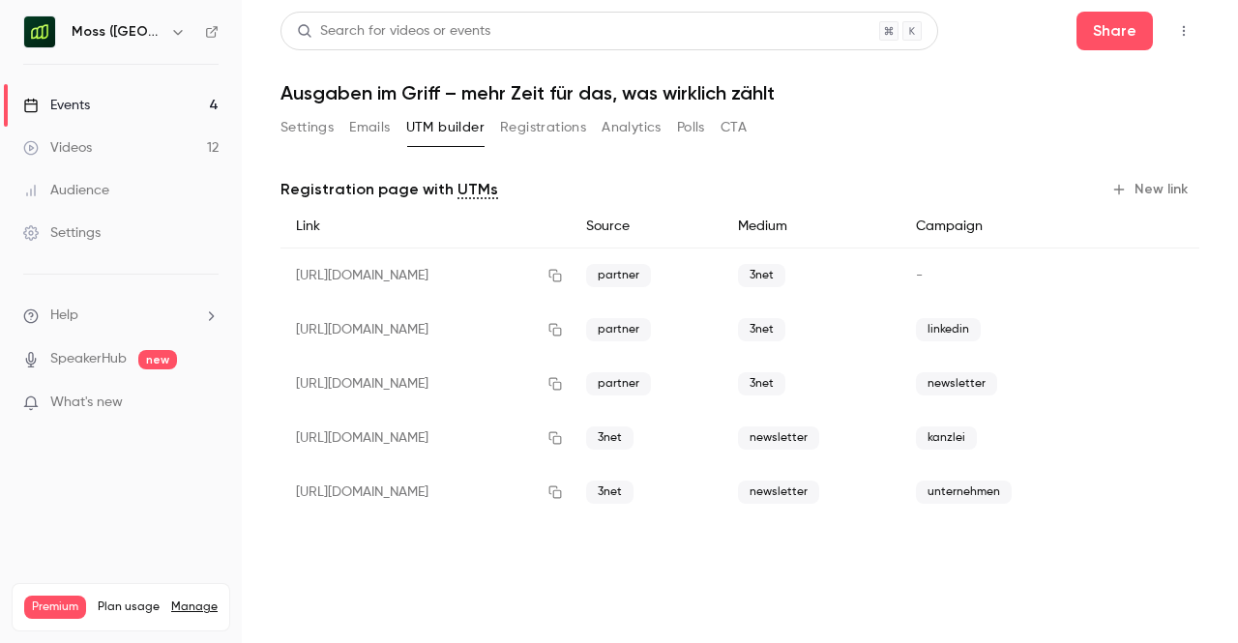  I want to click on div: Source, so click(646, 226).